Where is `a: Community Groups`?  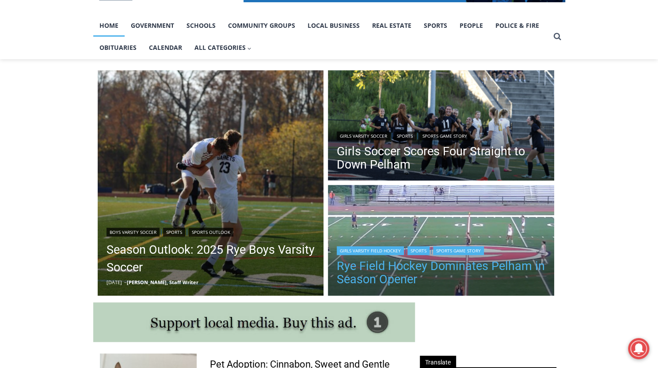
a: Community Groups is located at coordinates (262, 26).